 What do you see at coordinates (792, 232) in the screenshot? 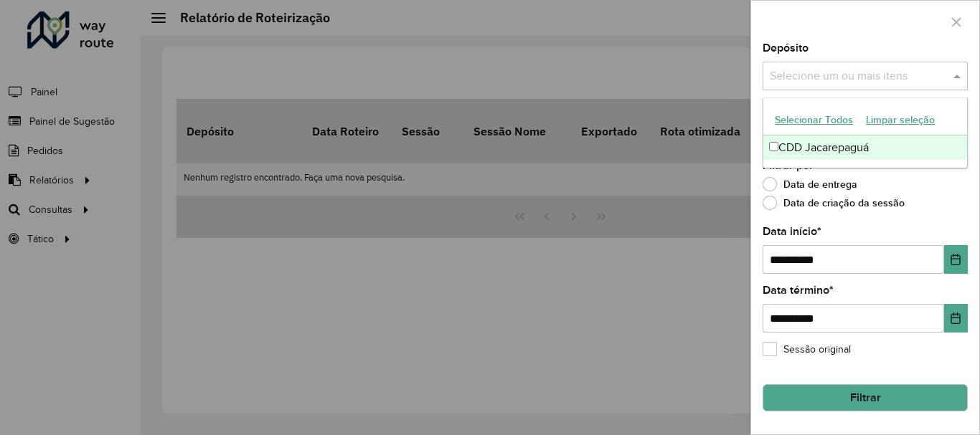
I see `label: Data início` at bounding box center [792, 232].